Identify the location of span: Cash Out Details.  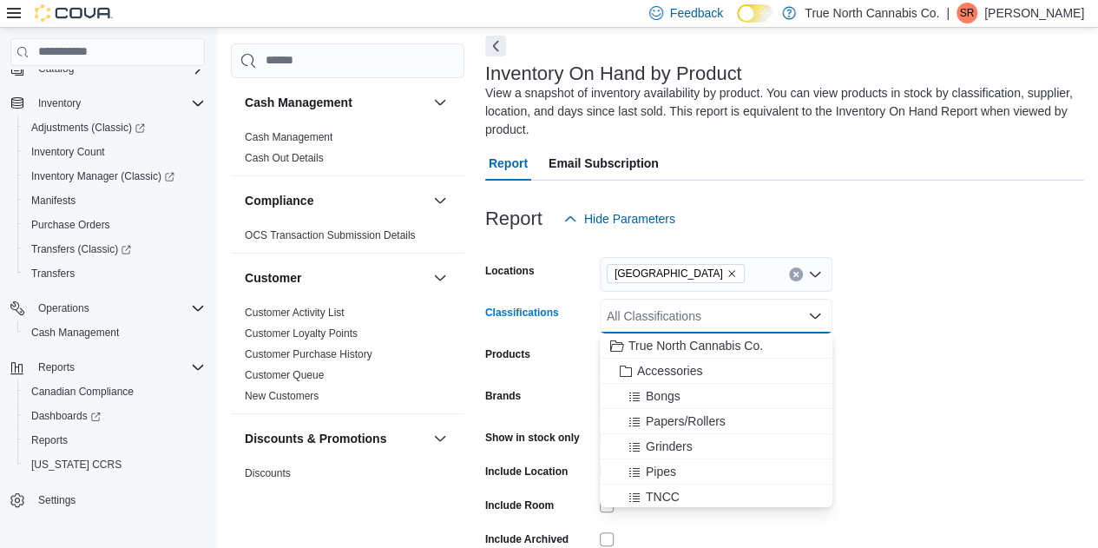
(284, 158).